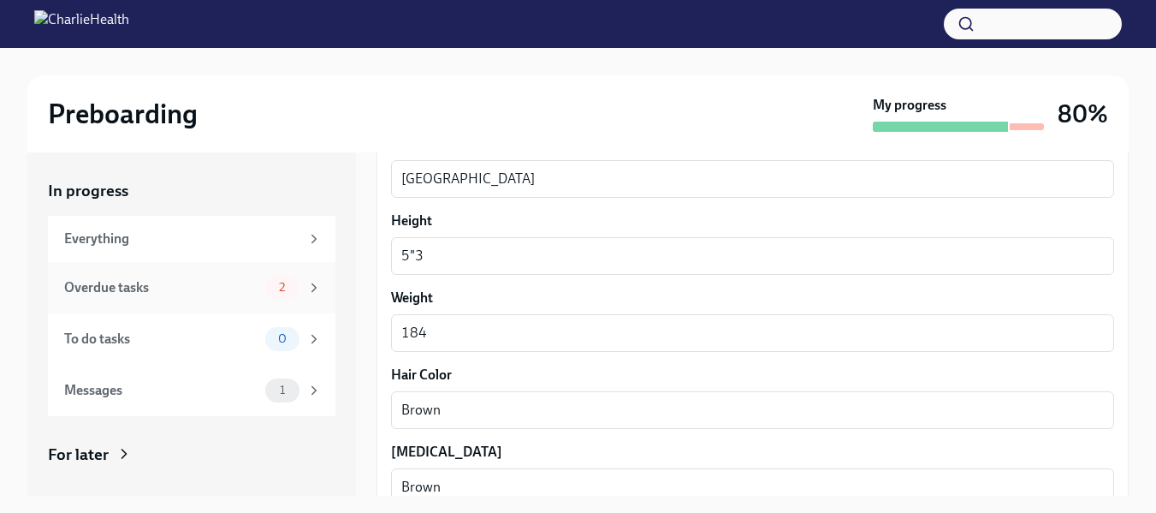 Image resolution: width=1156 pixels, height=513 pixels. What do you see at coordinates (752, 298) in the screenshot?
I see `label: Weight` at bounding box center [752, 298].